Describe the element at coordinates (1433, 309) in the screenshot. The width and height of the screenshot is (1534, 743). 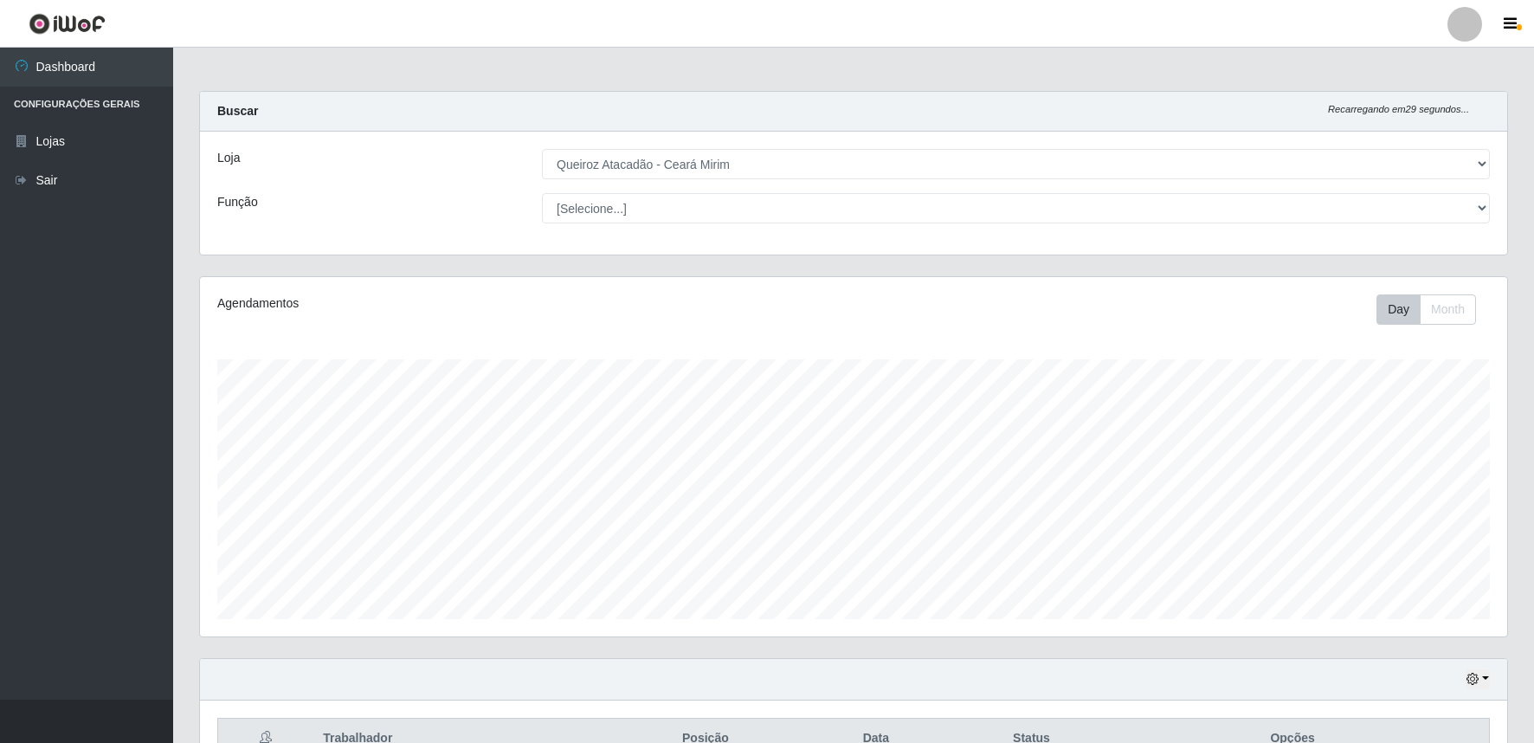
I see `div: Toolbar with button groups` at that location.